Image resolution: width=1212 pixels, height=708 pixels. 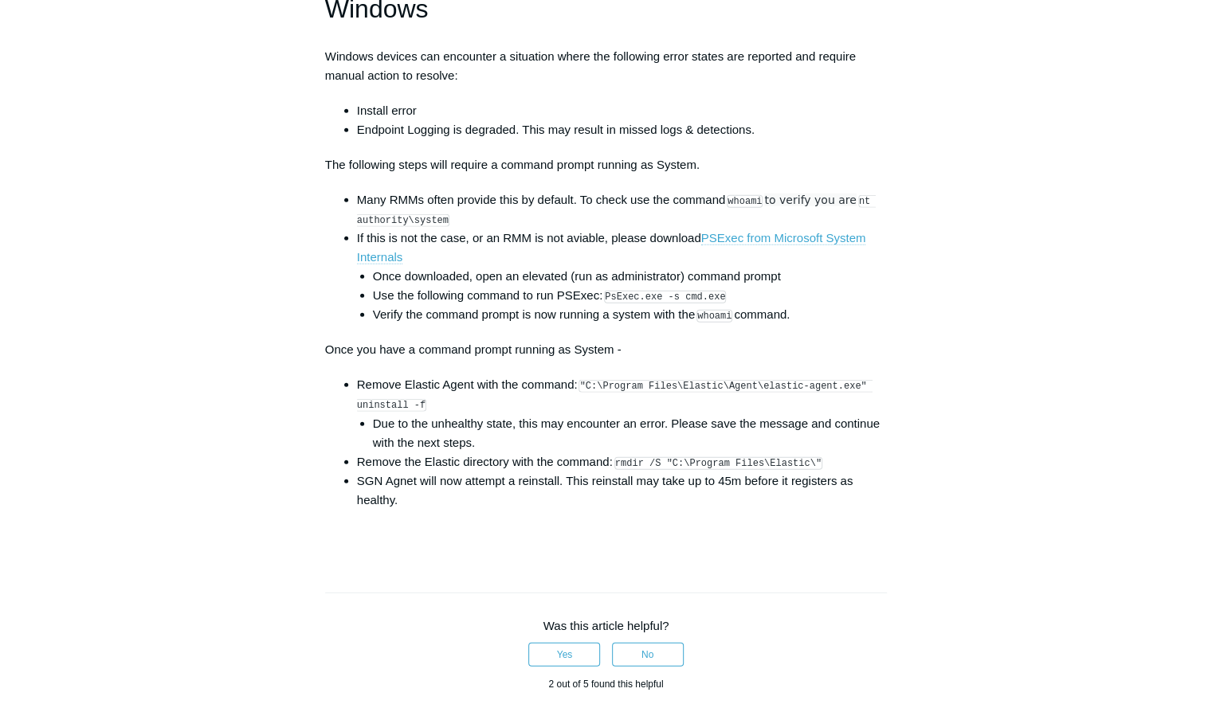 What do you see at coordinates (622, 111) in the screenshot?
I see `li: Install error` at bounding box center [622, 111].